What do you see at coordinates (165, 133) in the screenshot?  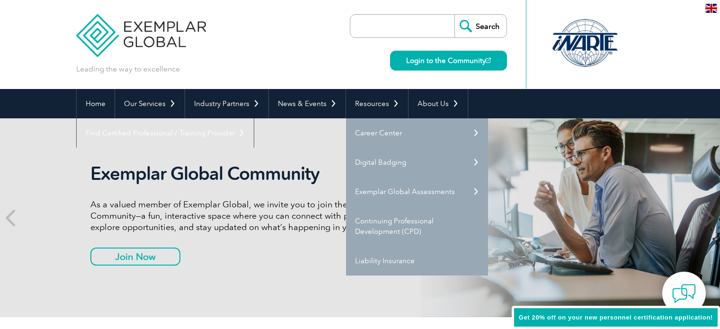 I see `a: Find Certified Professional / Training Provider` at bounding box center [165, 133].